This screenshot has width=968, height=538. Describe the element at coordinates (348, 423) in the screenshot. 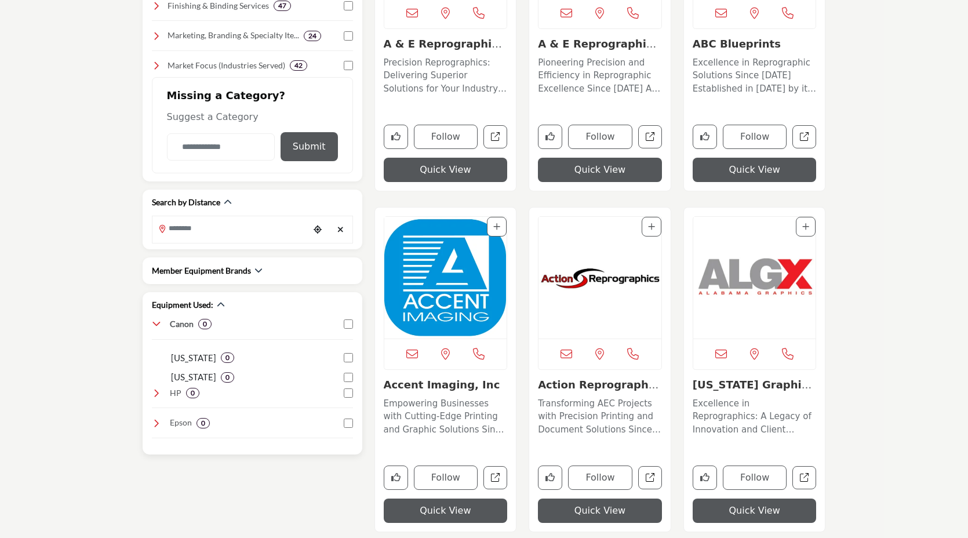

I see `input: Epson checkbox` at that location.